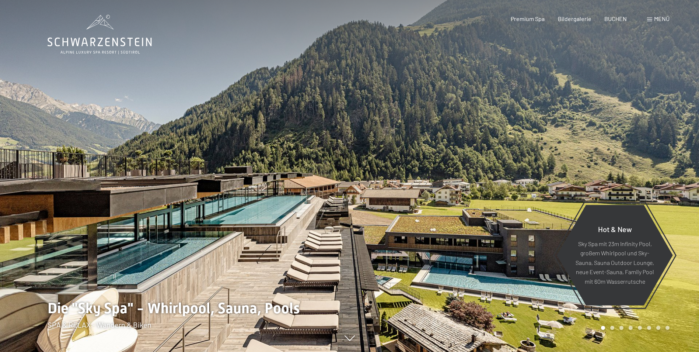  Describe the element at coordinates (528, 18) in the screenshot. I see `span: Premium Spa` at that location.